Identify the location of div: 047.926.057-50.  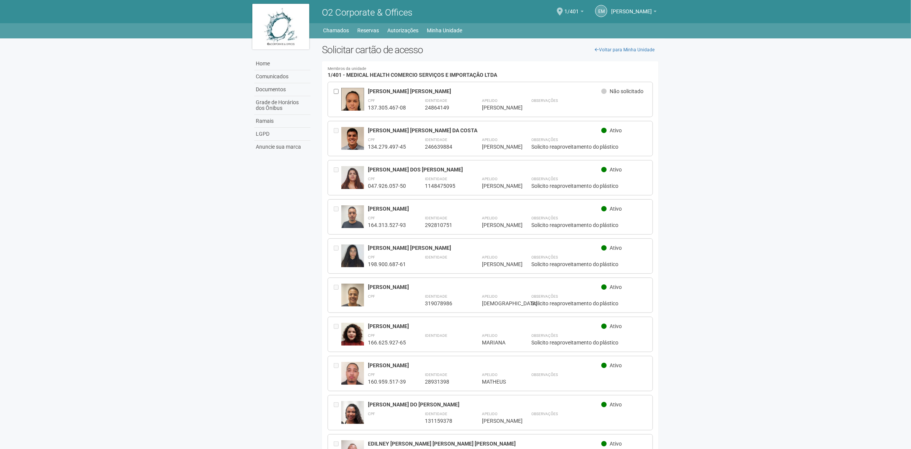
(387, 186).